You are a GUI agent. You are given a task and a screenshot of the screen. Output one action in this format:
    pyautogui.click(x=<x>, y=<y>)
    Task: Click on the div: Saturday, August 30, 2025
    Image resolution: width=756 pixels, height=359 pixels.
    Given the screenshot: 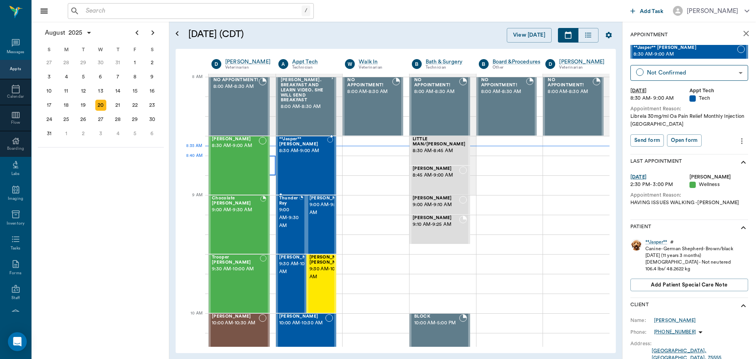 What is the action you would take?
    pyautogui.click(x=152, y=119)
    